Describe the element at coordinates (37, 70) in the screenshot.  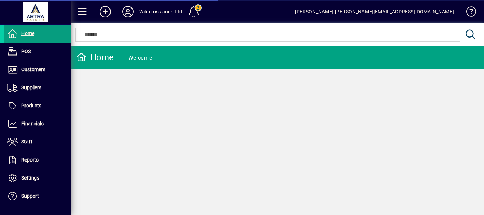
I see `a: Customers` at that location.